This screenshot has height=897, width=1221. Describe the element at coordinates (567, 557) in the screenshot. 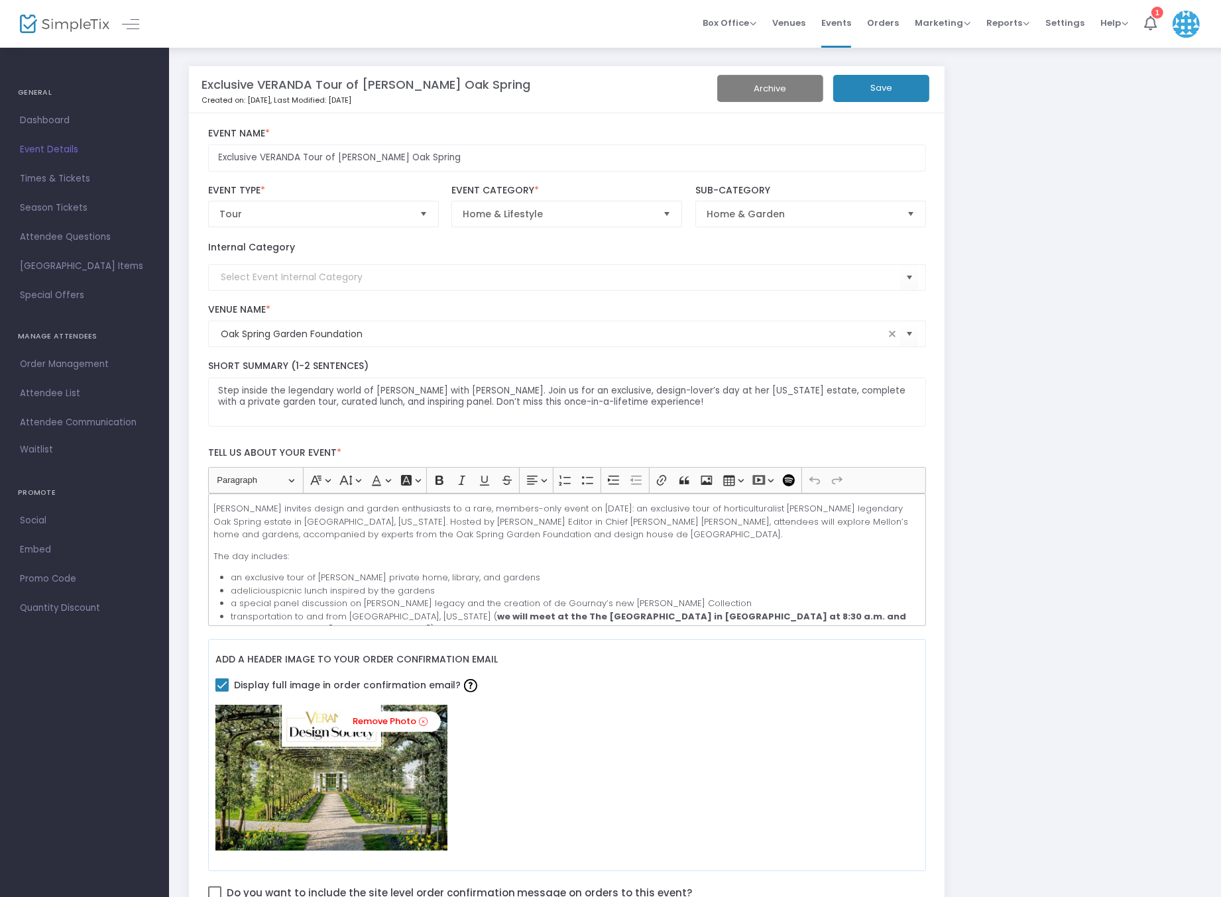

I see `p: The day includes:` at that location.